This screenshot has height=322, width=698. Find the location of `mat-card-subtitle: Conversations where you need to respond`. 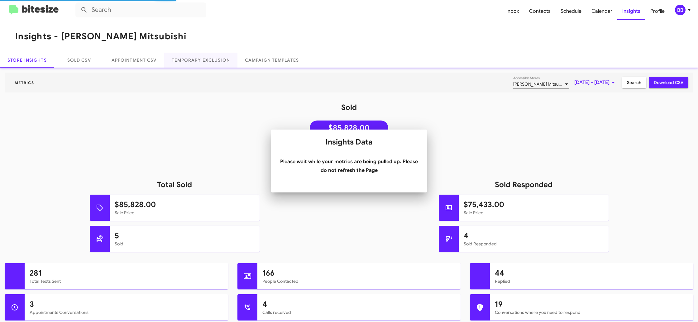

mat-card-subtitle: Conversations where you need to respond is located at coordinates (591, 312).